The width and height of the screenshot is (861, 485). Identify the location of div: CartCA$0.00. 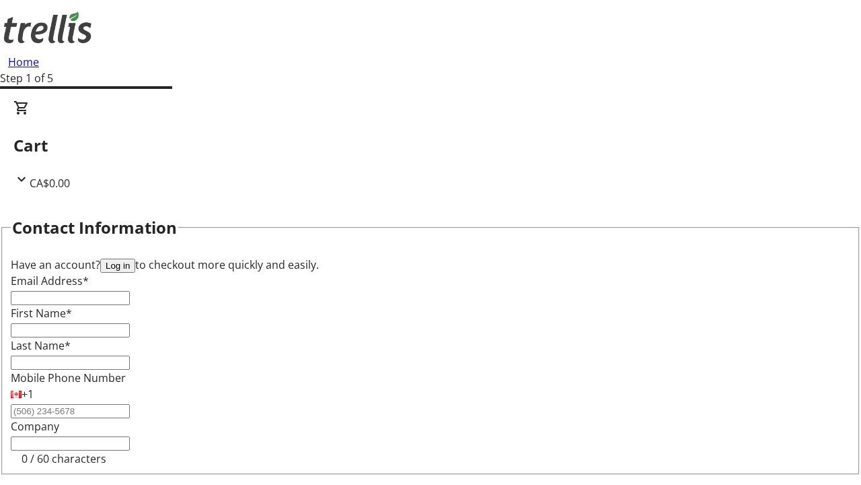
(431, 145).